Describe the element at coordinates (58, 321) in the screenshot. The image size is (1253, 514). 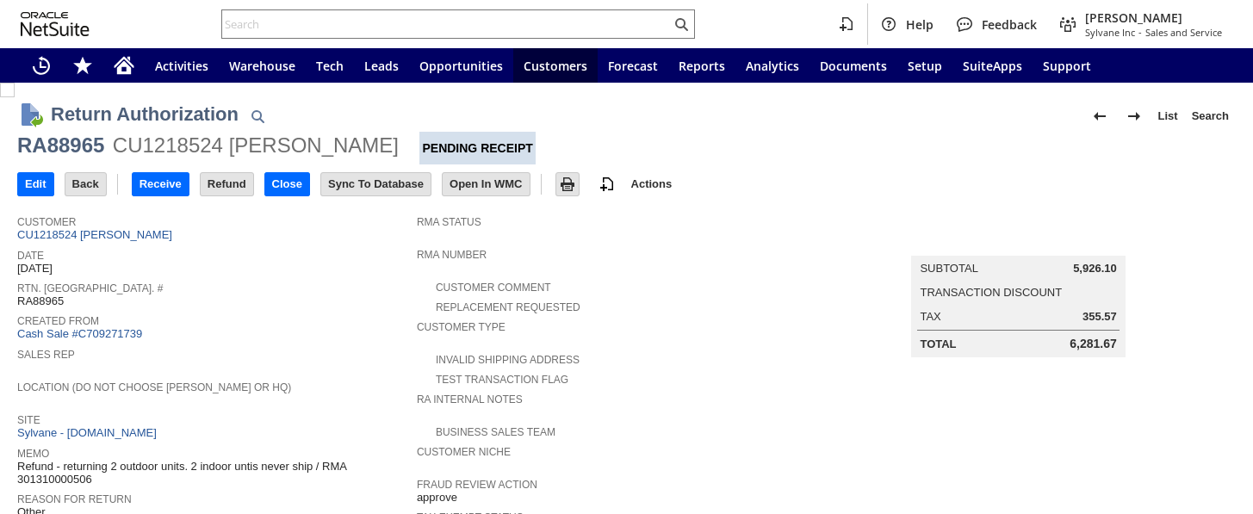
I see `a: Created From` at that location.